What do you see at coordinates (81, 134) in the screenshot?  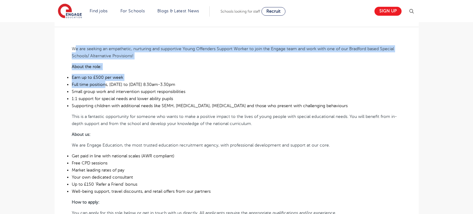 I see `b: About us:` at bounding box center [81, 134].